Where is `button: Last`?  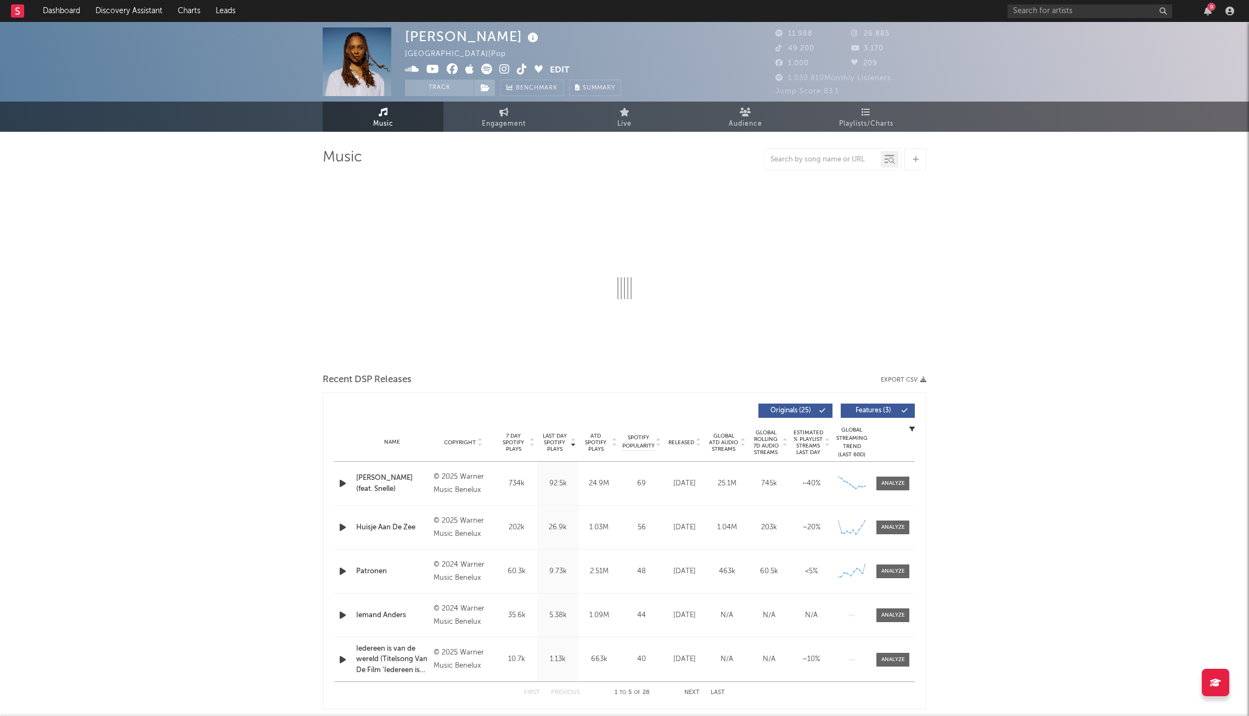 button: Last is located at coordinates (718, 692).